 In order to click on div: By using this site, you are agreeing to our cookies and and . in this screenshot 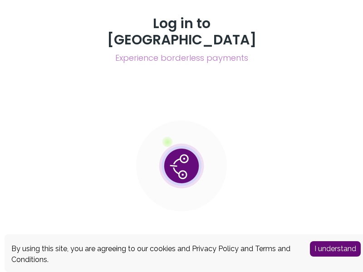, I will do `click(154, 255)`.